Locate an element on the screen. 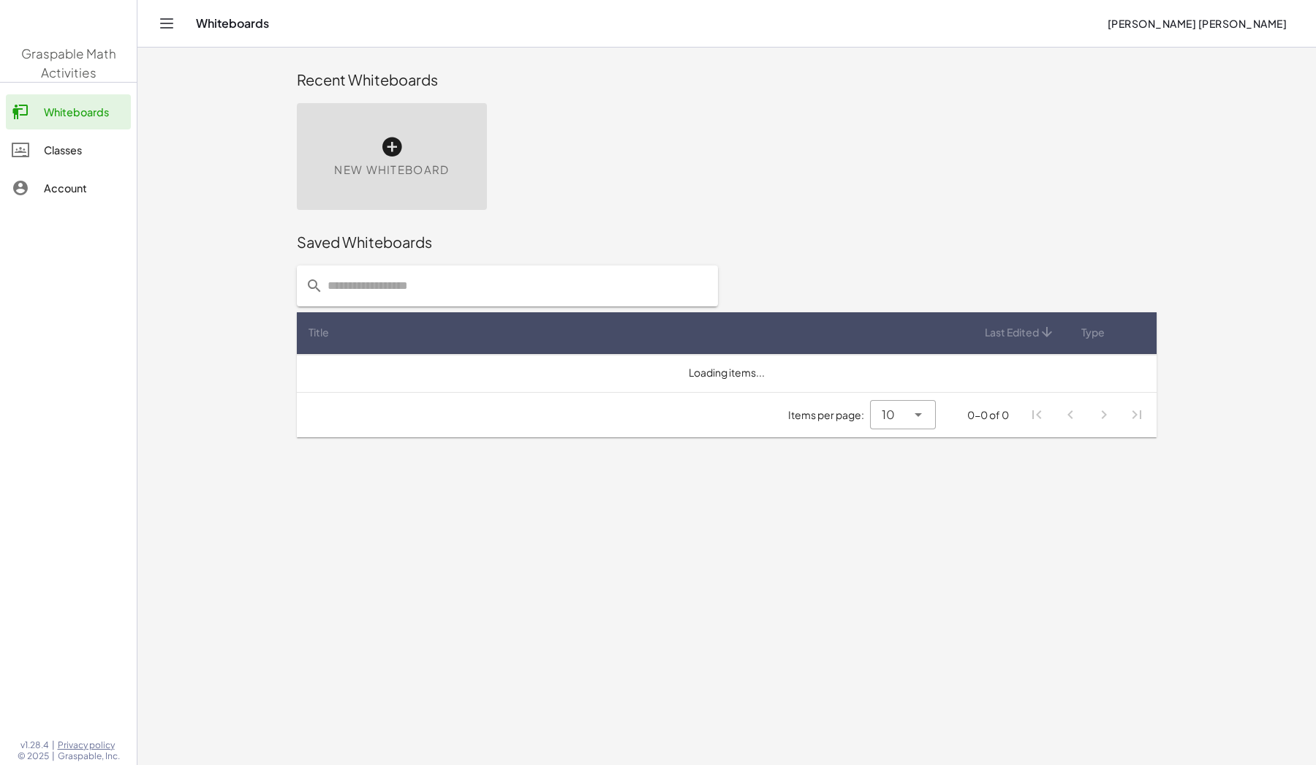 This screenshot has width=1316, height=765. div: Saved Whiteboards is located at coordinates (727, 242).